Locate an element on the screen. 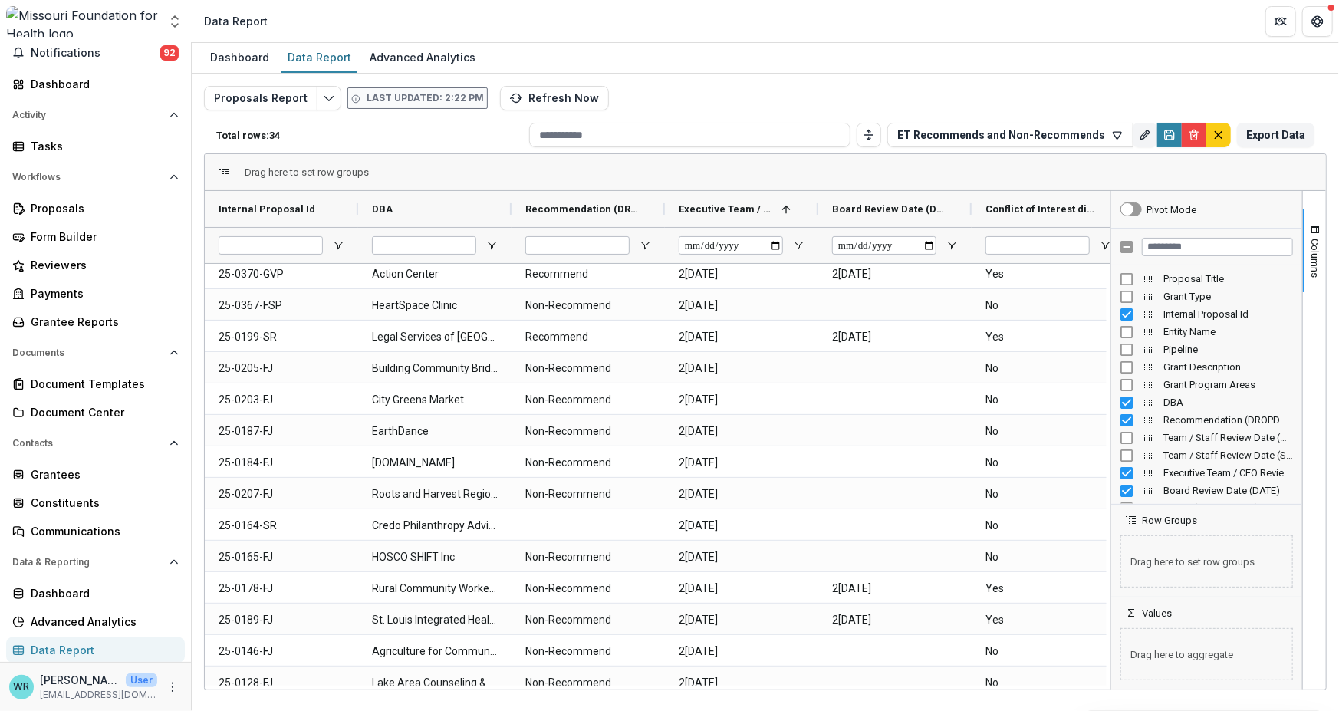 The width and height of the screenshot is (1339, 711). div: Team / Staff Review Date (SHORT_TEXT) Column is located at coordinates (1206, 455).